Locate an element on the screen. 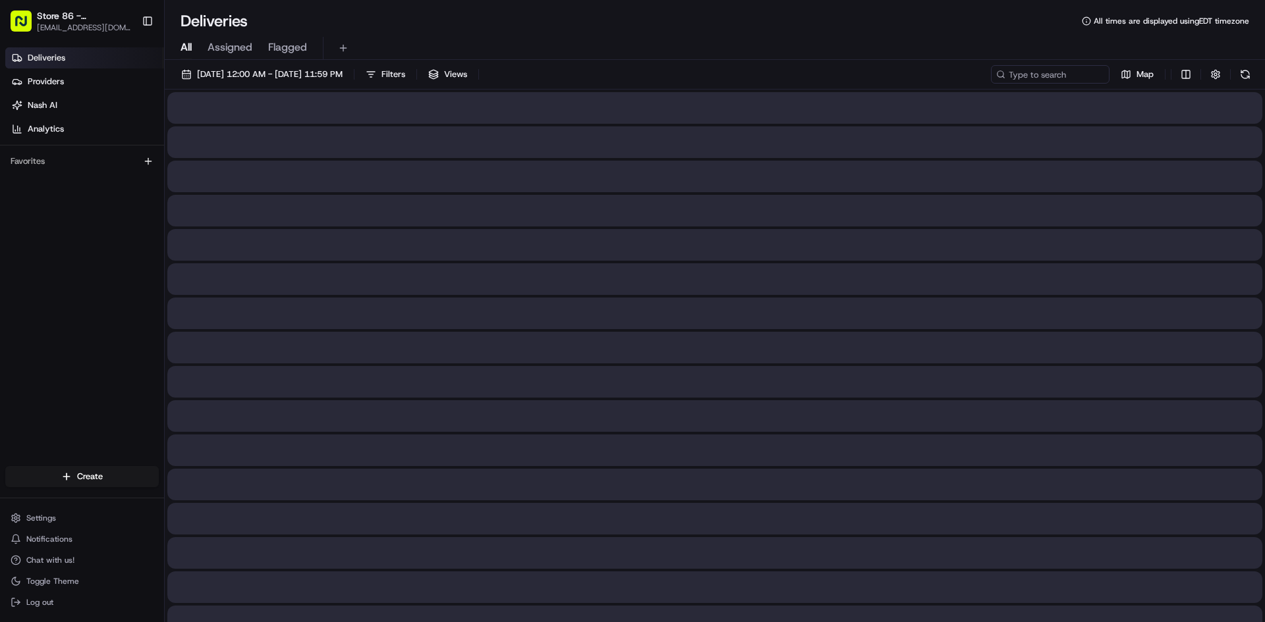 This screenshot has height=622, width=1265. span: Settings is located at coordinates (41, 518).